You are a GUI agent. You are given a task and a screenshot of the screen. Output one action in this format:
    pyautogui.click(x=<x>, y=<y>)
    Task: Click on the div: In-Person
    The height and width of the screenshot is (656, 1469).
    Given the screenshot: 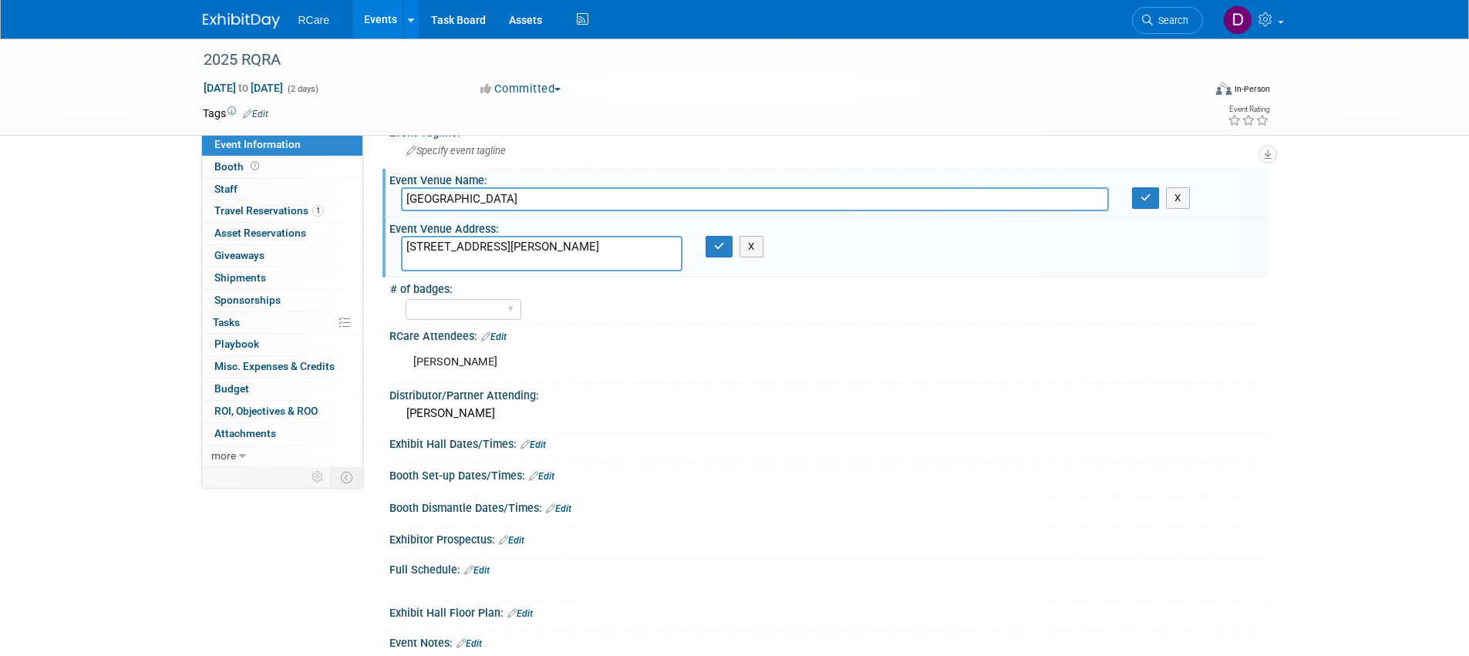 What is the action you would take?
    pyautogui.click(x=1251, y=89)
    